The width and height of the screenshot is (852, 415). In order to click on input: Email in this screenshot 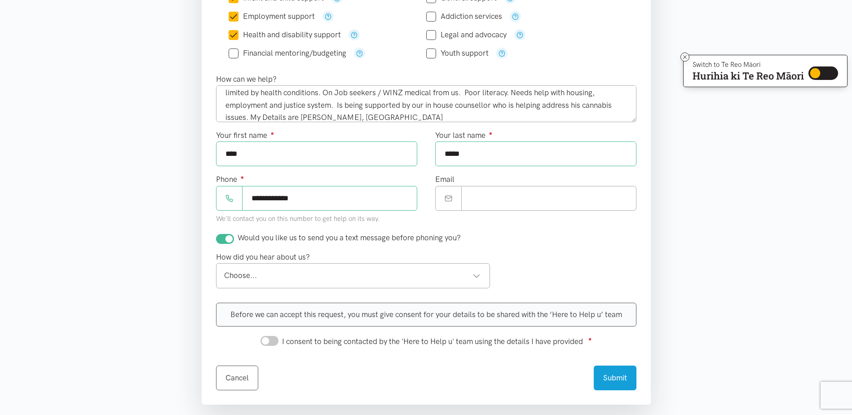, I will do `click(549, 198)`.